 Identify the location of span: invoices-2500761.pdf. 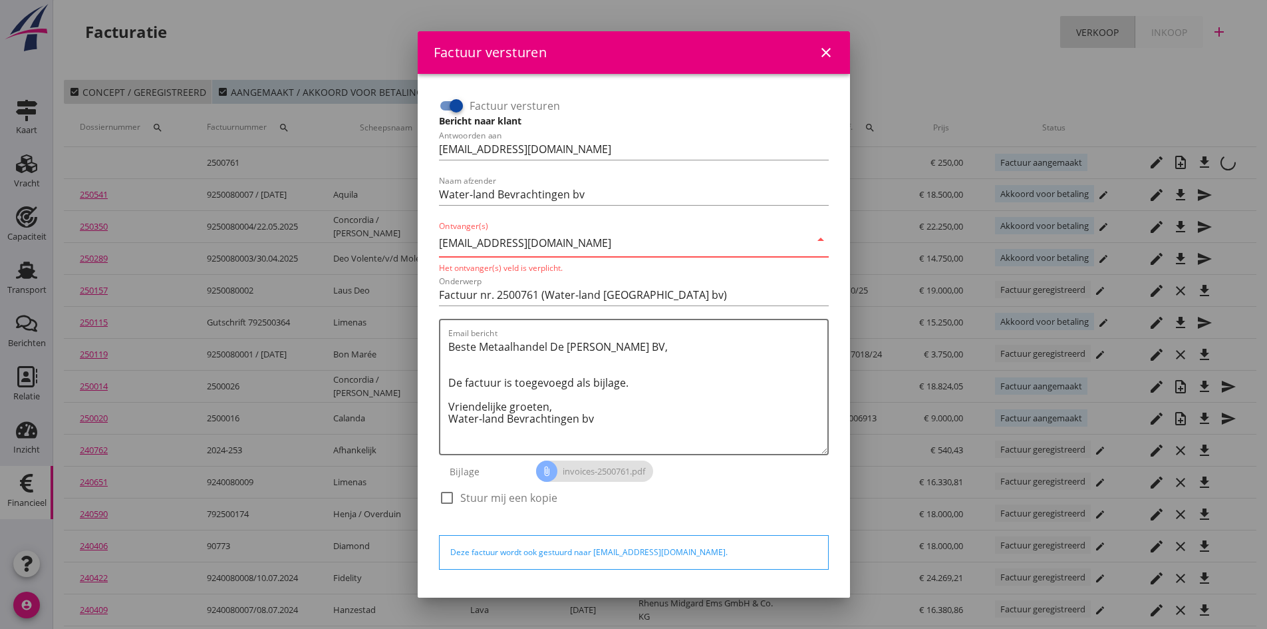
(595, 471).